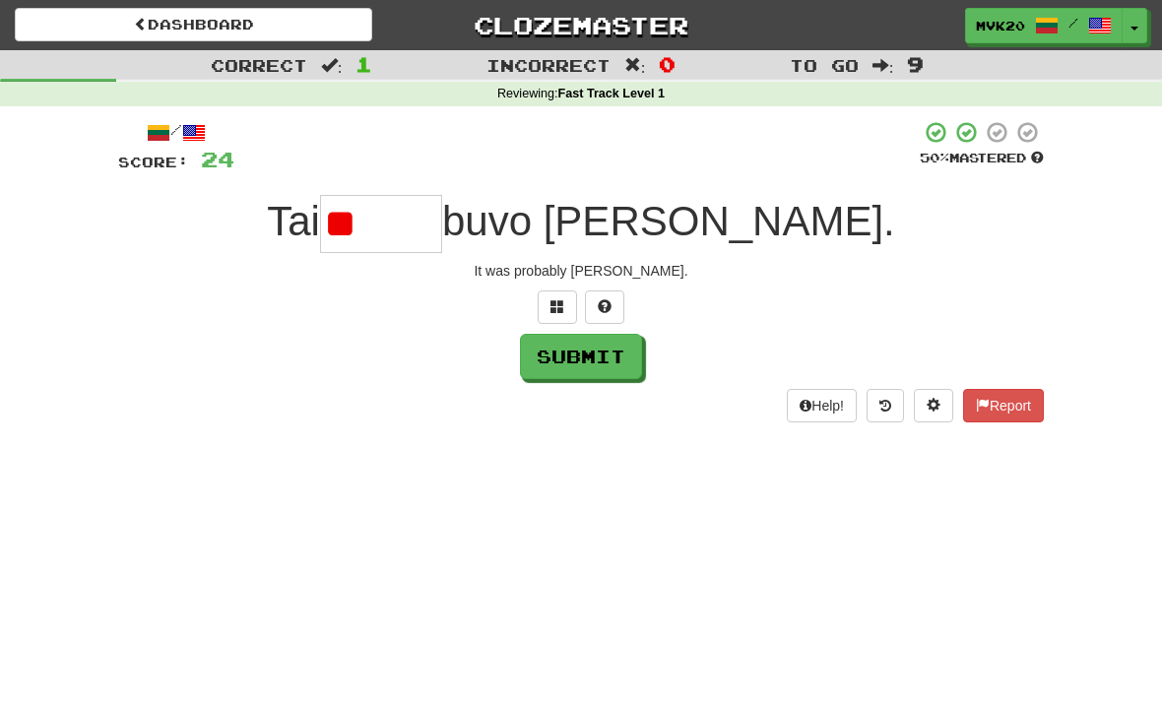 The image size is (1162, 702). Describe the element at coordinates (193, 25) in the screenshot. I see `a: Dashboard` at that location.